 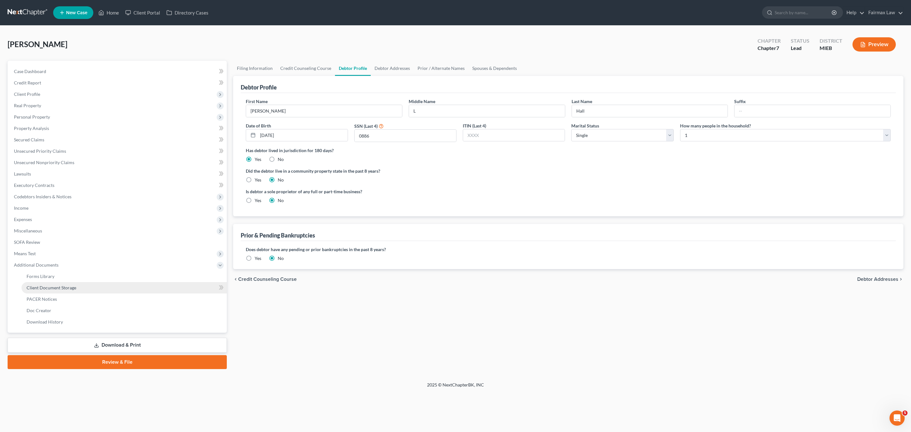 I want to click on label: Has debtor lived in jurisdiction for 180 days?, so click(x=568, y=150).